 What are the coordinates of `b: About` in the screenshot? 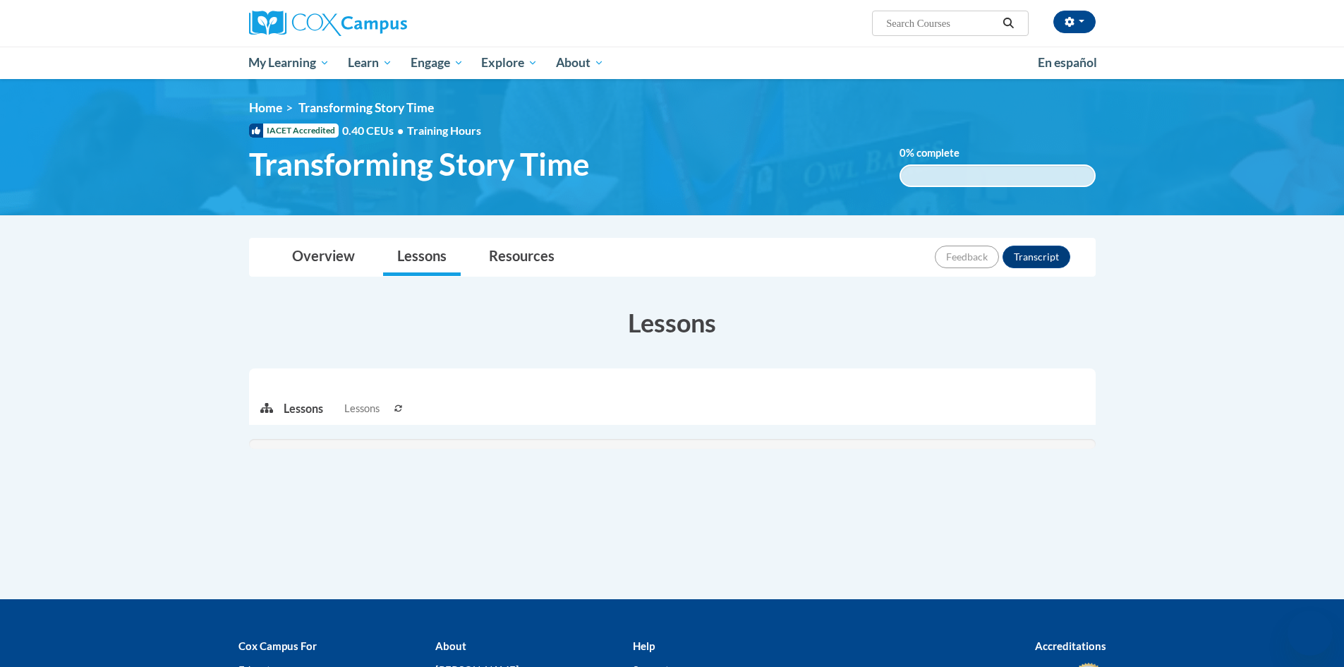 It's located at (451, 645).